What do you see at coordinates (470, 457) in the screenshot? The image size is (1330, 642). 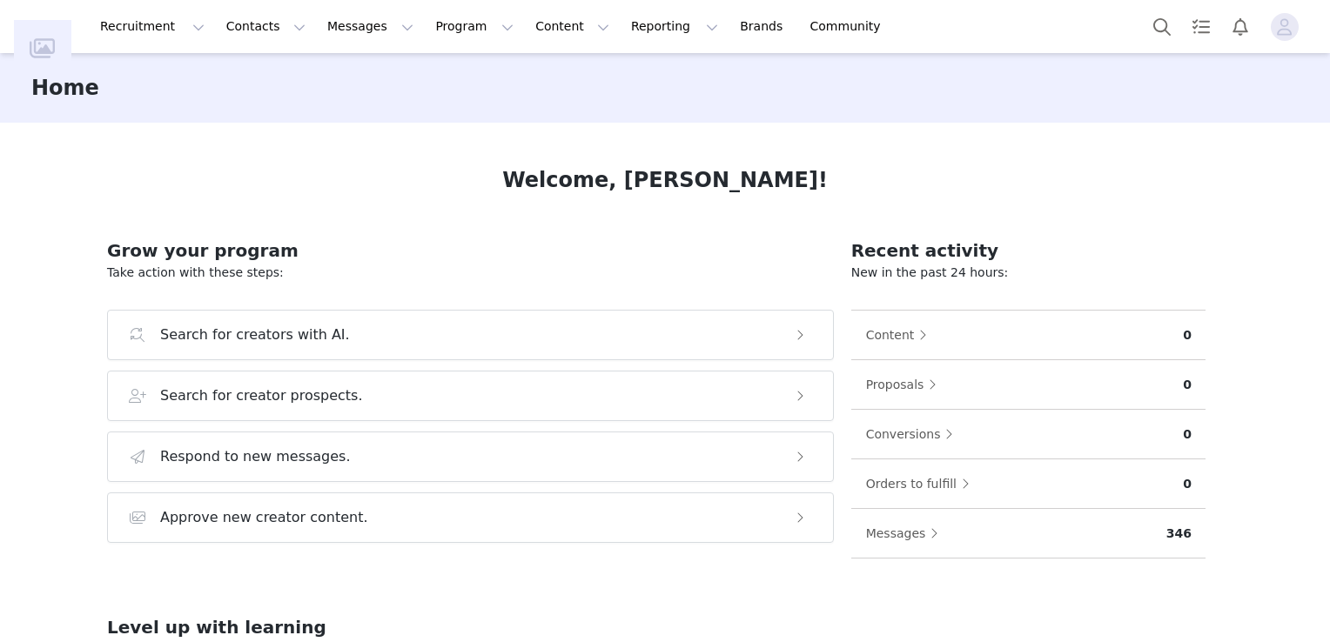 I see `button: Respond to new messages.` at bounding box center [470, 457].